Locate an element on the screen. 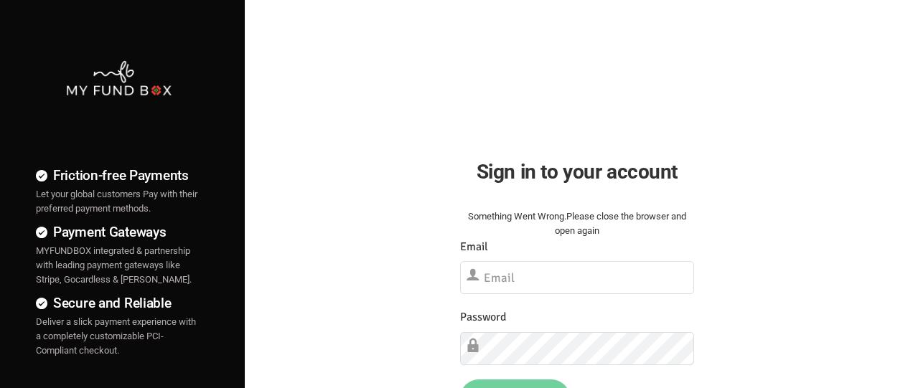 The height and width of the screenshot is (388, 908). h4: Payment Gateways is located at coordinates (118, 232).